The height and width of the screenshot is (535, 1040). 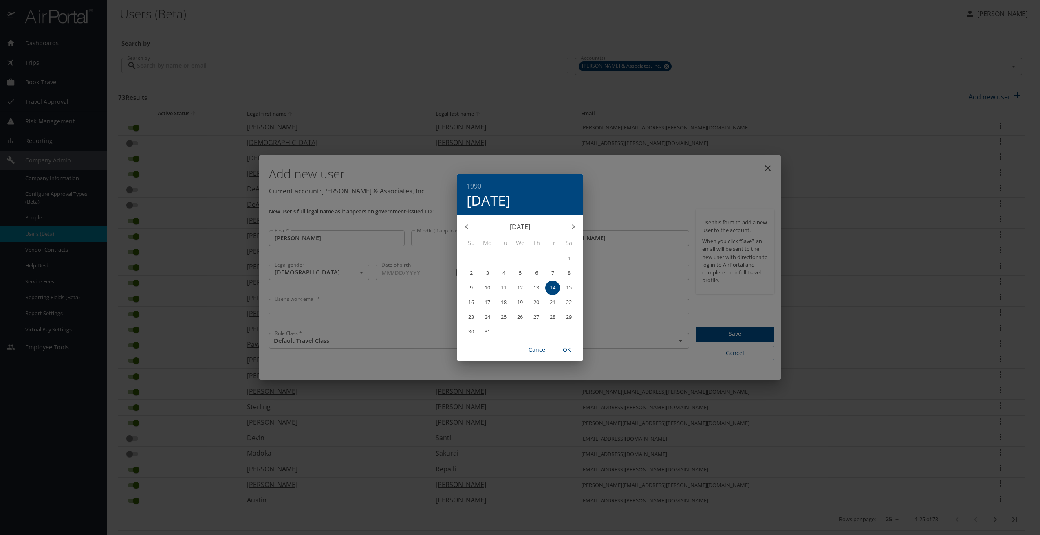 I want to click on button: 15, so click(x=569, y=288).